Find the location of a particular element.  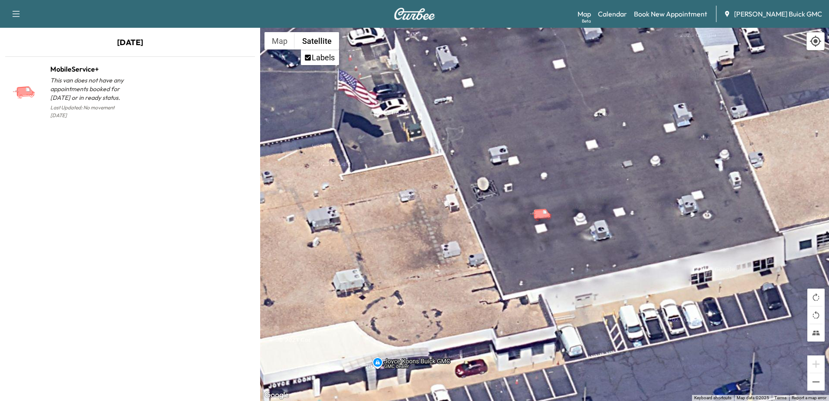

label: Labels is located at coordinates (323, 57).